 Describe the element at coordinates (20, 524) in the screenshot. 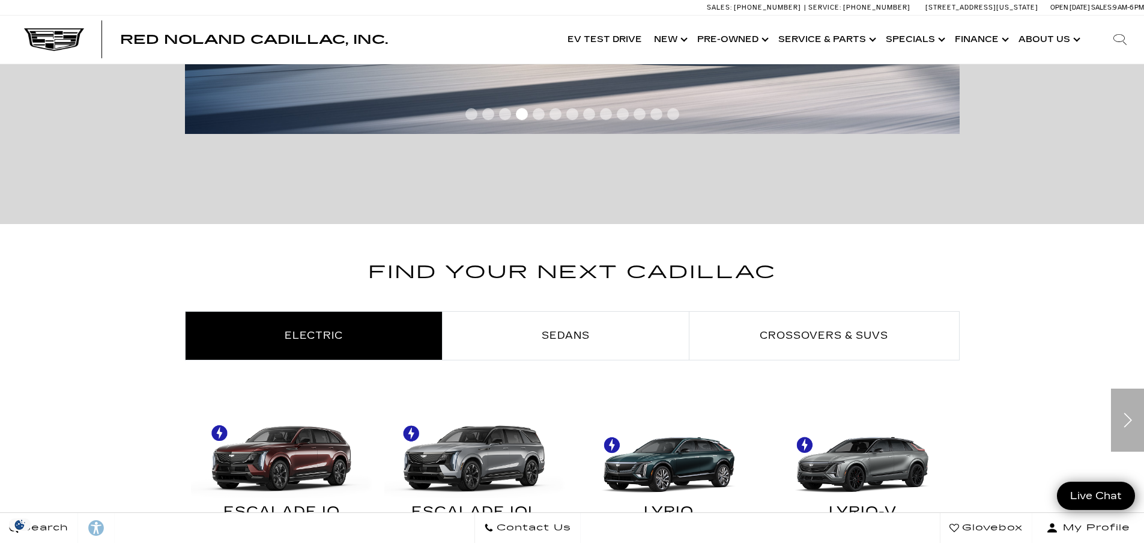

I see `img: Opt-Out Icon` at that location.